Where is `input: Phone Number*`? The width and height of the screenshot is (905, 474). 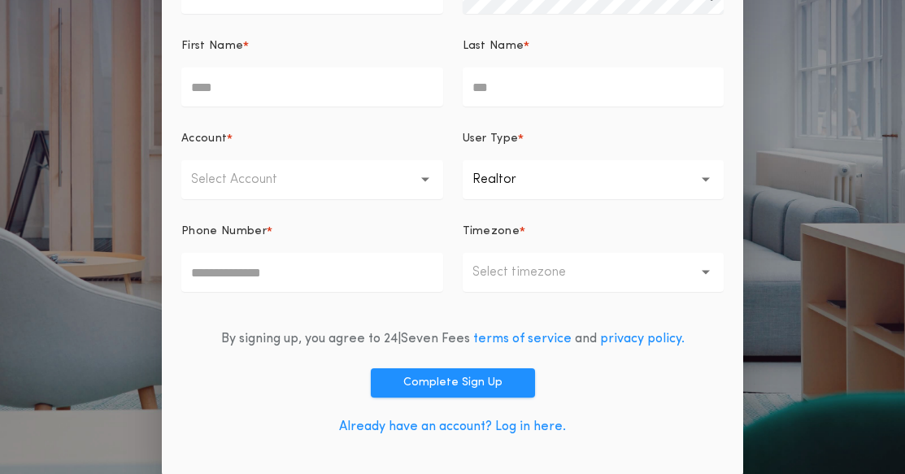 input: Phone Number* is located at coordinates (312, 272).